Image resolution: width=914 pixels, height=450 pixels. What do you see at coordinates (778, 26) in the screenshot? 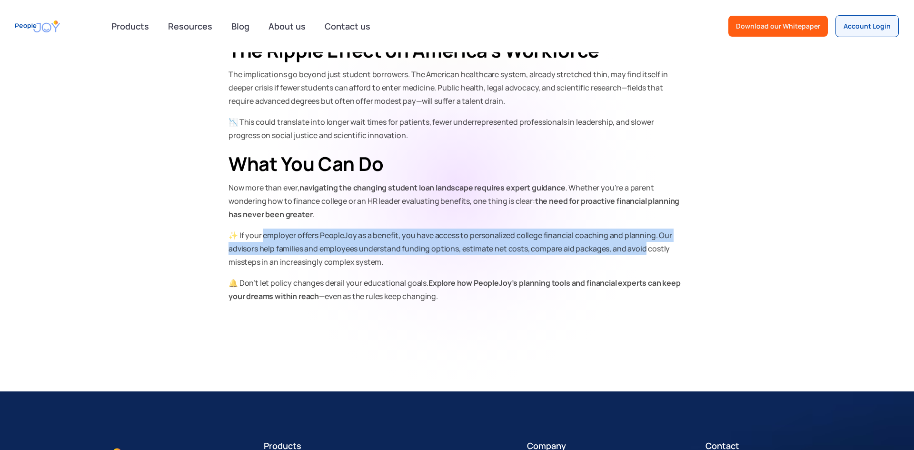
I see `a: Download our Whitepaper` at bounding box center [778, 26].